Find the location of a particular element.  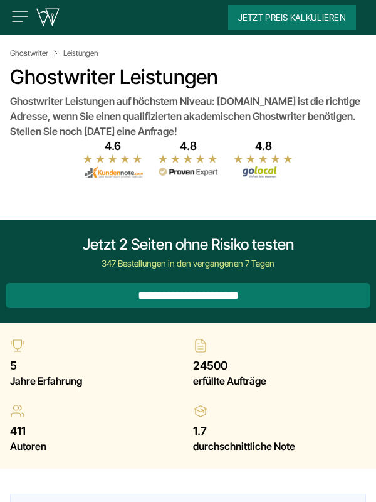

div: 347 Bestellungen in den vergangenen 7 Tagen is located at coordinates (188, 264).